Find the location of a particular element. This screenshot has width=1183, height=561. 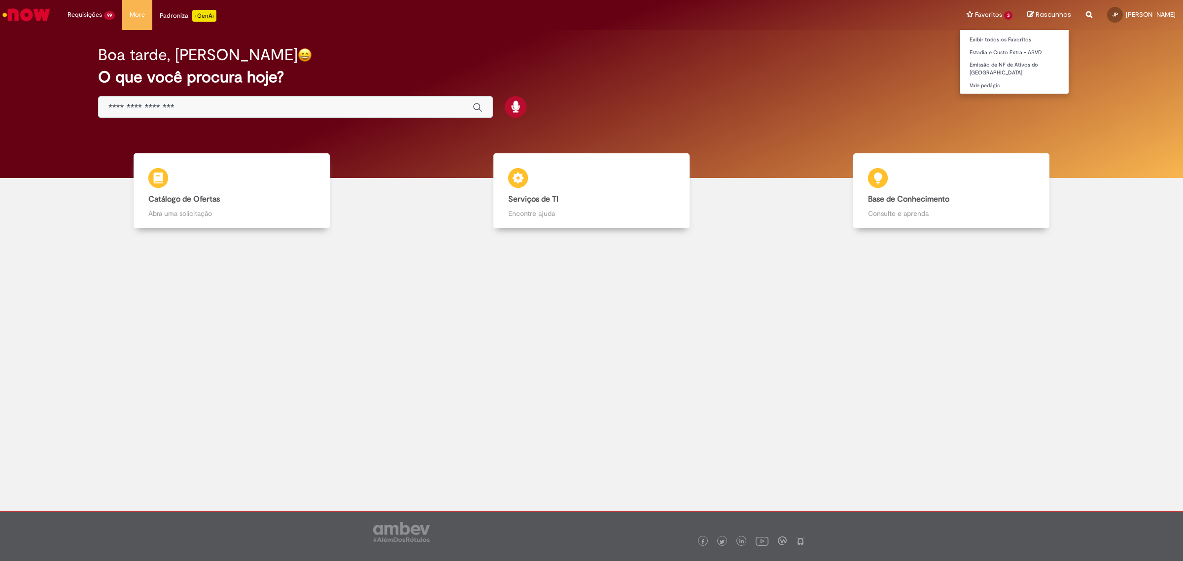

span: Requisições is located at coordinates (85, 15).